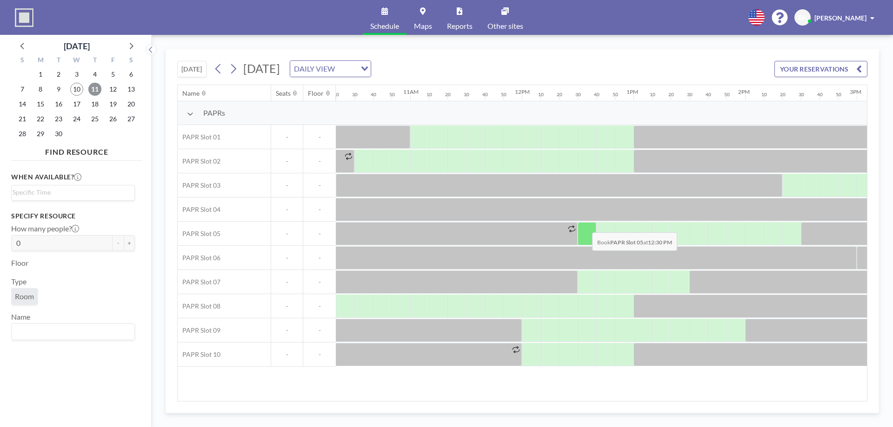 The height and width of the screenshot is (427, 893). I want to click on label: Name, so click(20, 317).